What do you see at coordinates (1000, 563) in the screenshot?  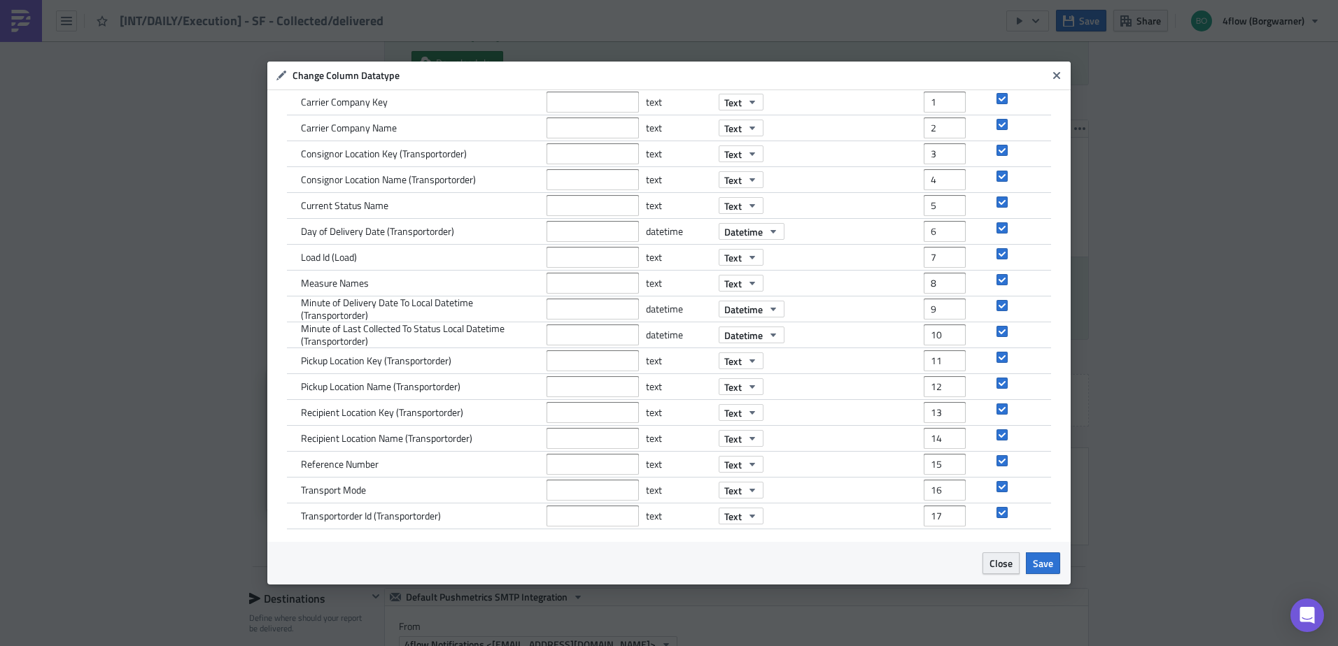 I see `span: Close` at bounding box center [1000, 563].